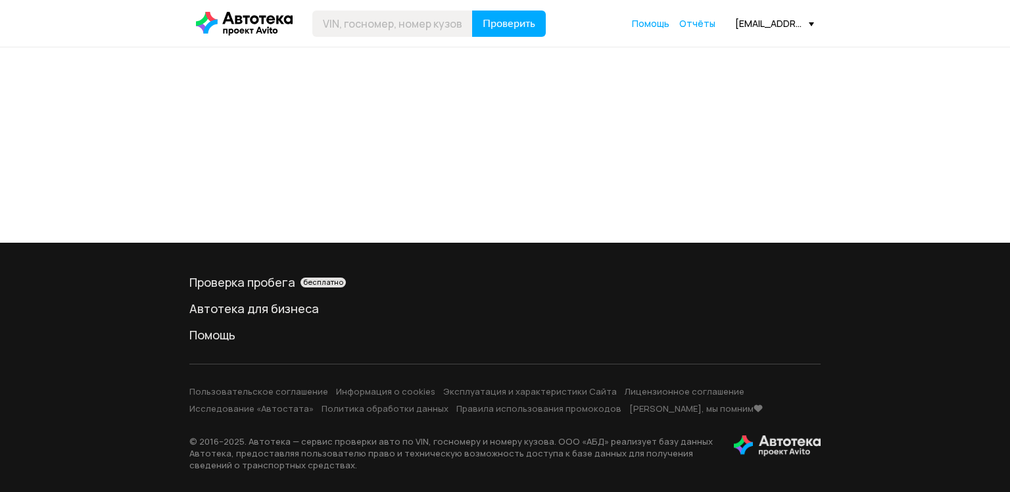 The width and height of the screenshot is (1010, 492). Describe the element at coordinates (258, 391) in the screenshot. I see `a: Пользовательское соглашение` at that location.